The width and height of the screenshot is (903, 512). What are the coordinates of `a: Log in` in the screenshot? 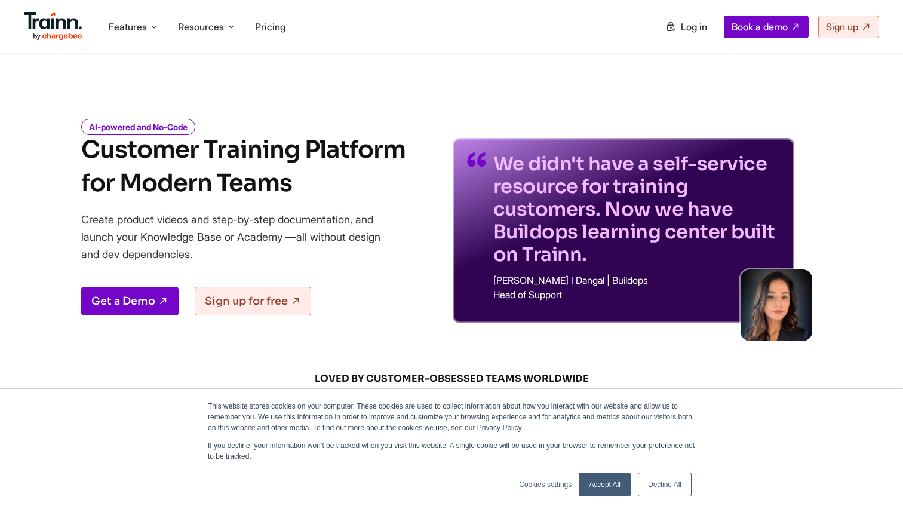 It's located at (686, 27).